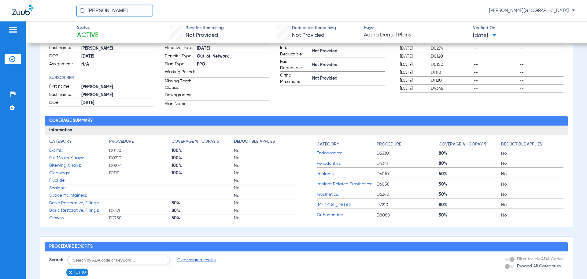 This screenshot has width=587, height=279. What do you see at coordinates (196, 260) in the screenshot?
I see `span: Clear search results` at bounding box center [196, 260].